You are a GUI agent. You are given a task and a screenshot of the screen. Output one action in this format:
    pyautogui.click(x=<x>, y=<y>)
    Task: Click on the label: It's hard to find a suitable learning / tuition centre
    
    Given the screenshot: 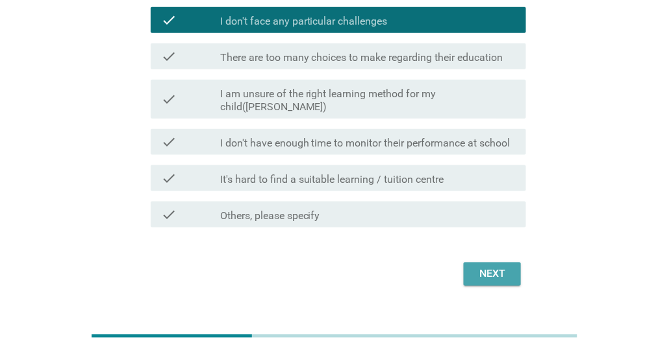 What is the action you would take?
    pyautogui.click(x=332, y=180)
    